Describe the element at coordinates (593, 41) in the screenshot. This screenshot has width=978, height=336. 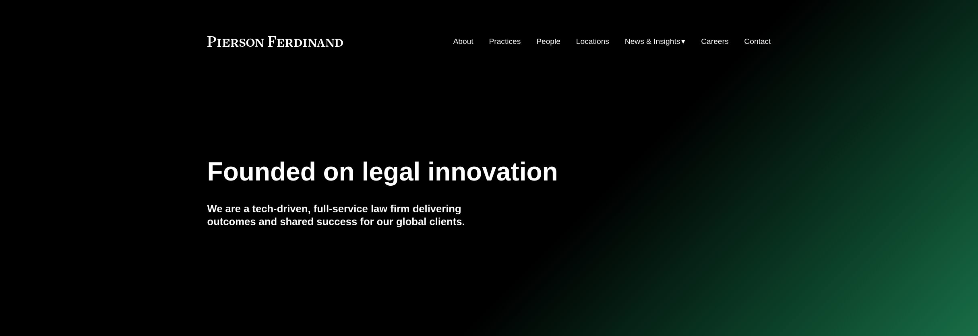
I see `a: Locations` at that location.